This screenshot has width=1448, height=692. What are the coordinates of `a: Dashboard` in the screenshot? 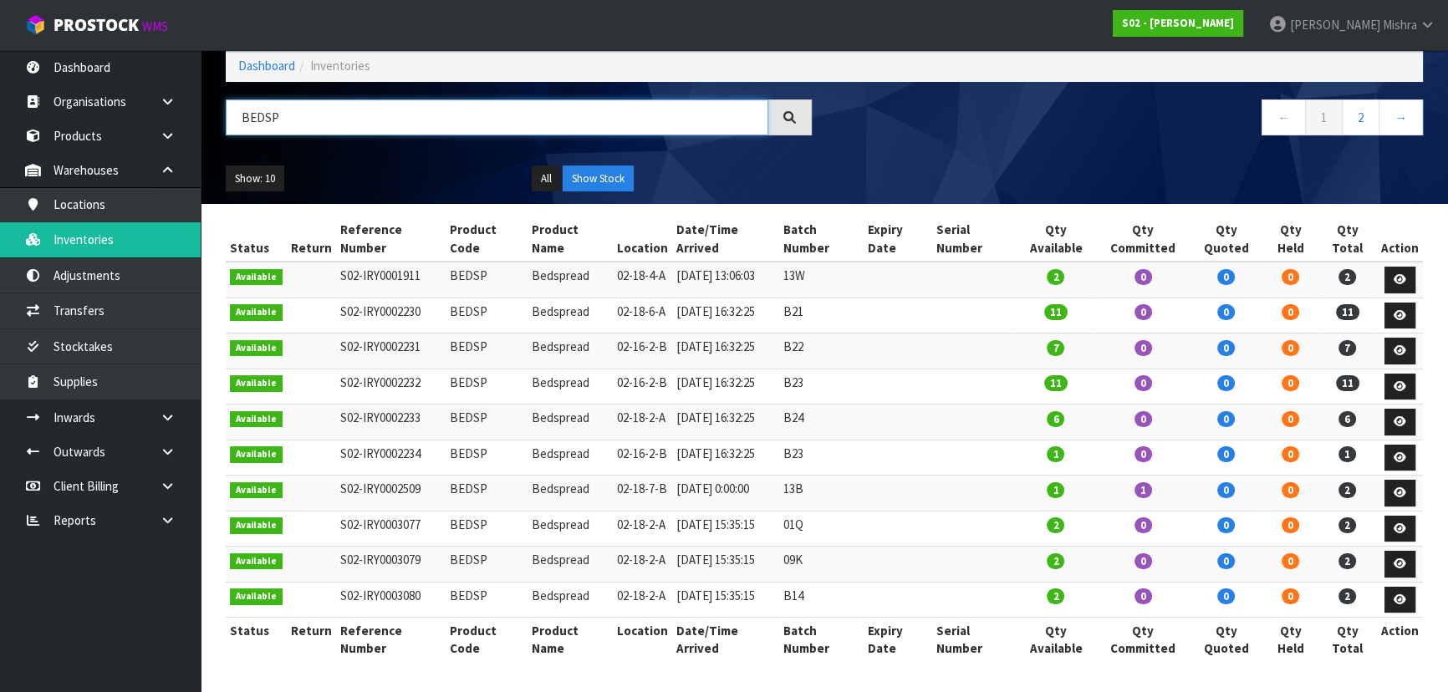 It's located at (267, 65).